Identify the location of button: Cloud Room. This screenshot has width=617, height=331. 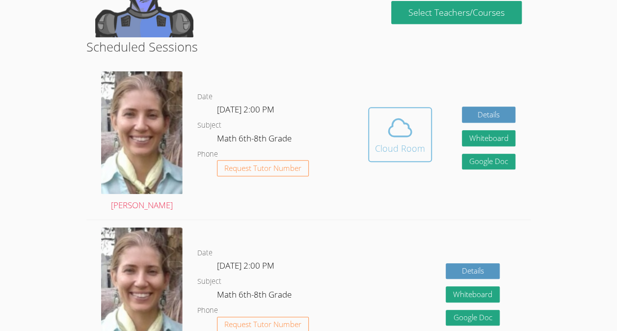
(400, 134).